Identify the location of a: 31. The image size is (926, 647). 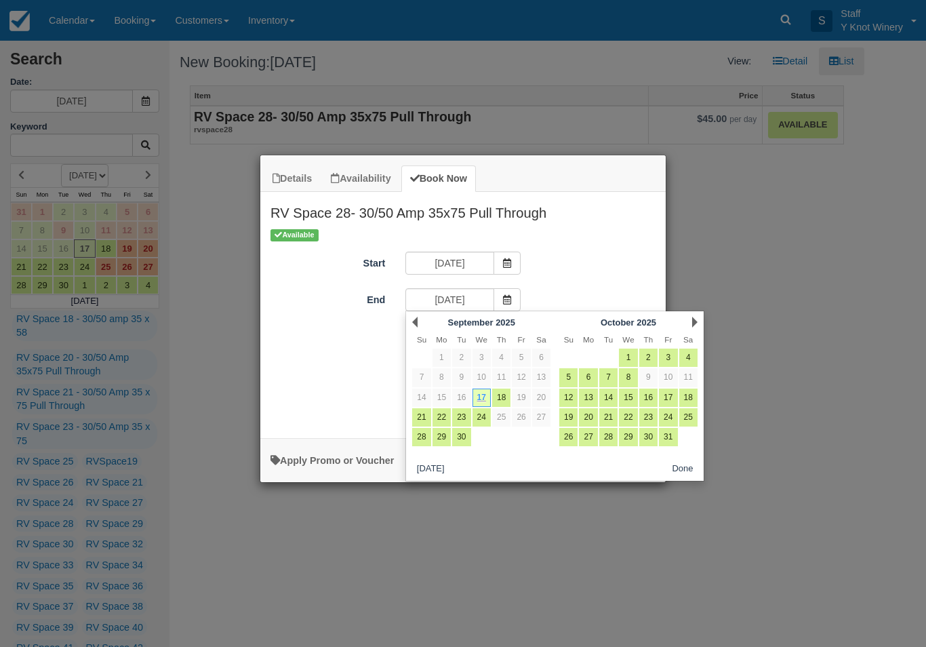
(668, 437).